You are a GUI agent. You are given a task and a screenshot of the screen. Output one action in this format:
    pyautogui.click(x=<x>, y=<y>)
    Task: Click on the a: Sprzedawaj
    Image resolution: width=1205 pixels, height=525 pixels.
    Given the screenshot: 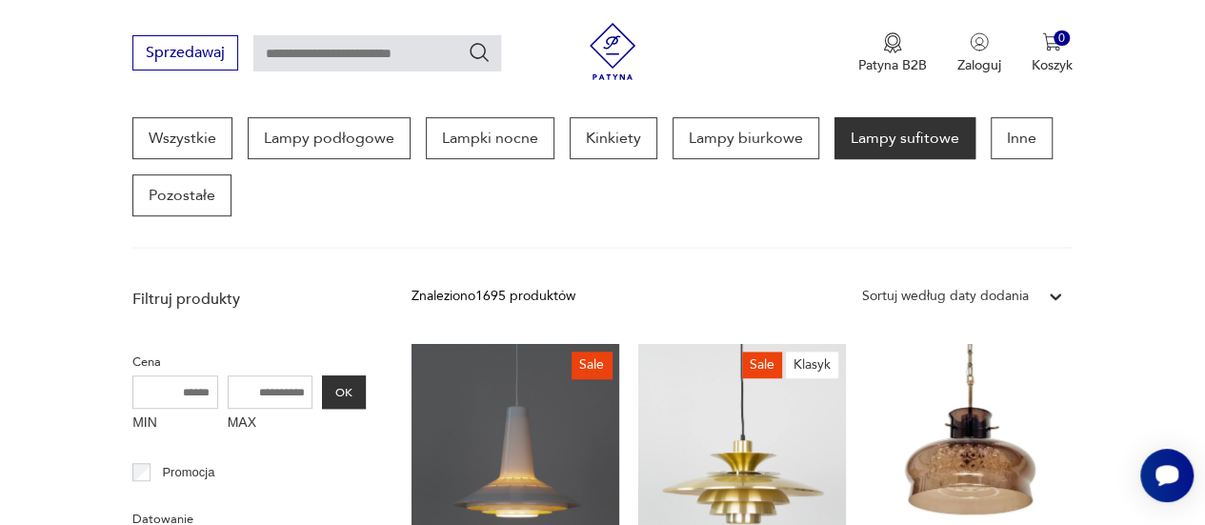 What is the action you would take?
    pyautogui.click(x=185, y=54)
    